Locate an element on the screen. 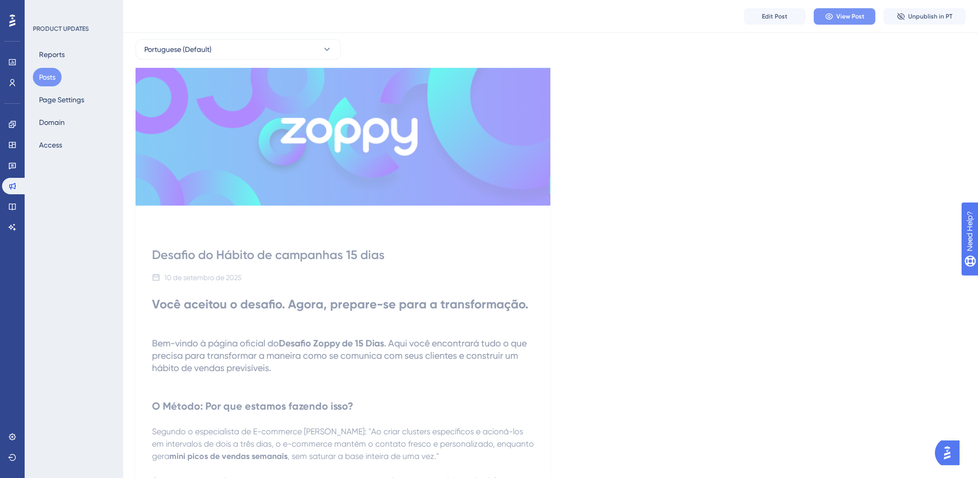  span: View Post is located at coordinates (851, 16).